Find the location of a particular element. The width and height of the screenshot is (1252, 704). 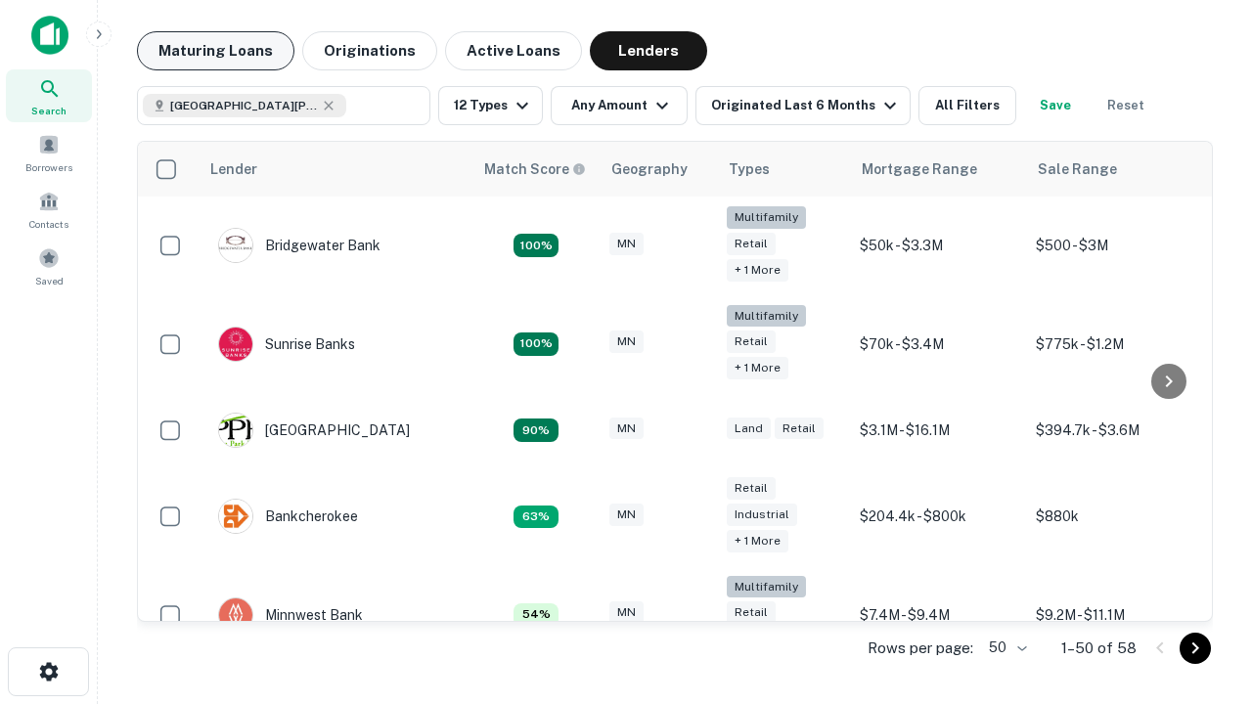

th: Sale Range is located at coordinates (1114, 169).